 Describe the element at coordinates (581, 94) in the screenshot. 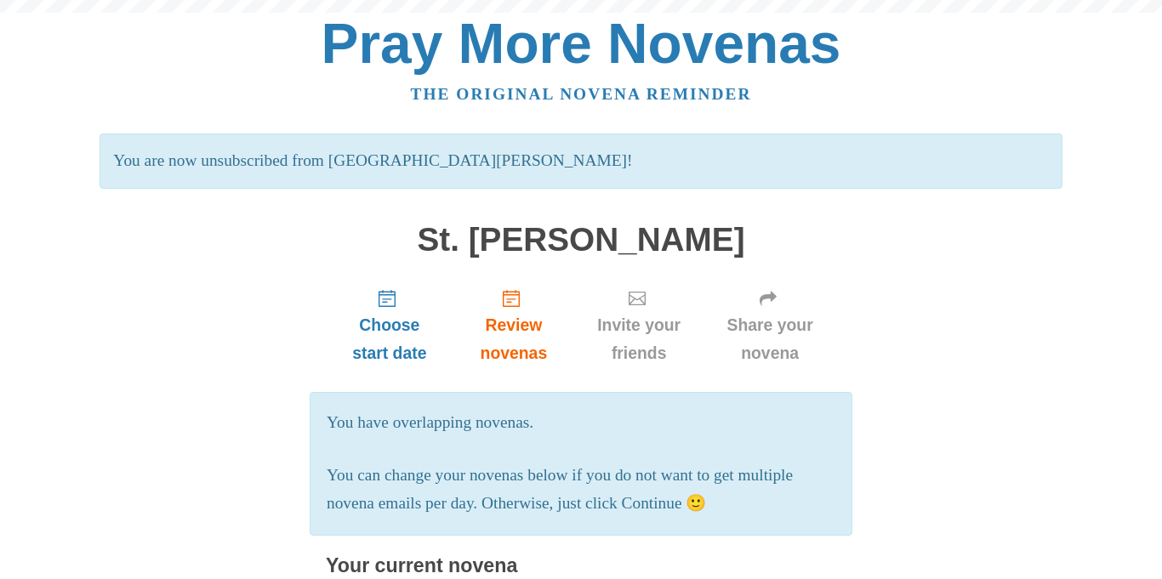

I see `a: The original novena reminder` at that location.